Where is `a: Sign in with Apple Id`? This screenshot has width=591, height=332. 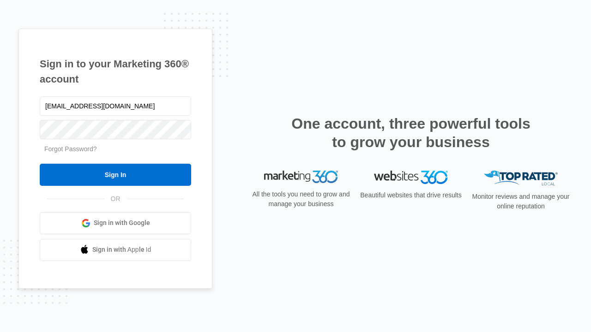
a: Sign in with Apple Id is located at coordinates (115, 250).